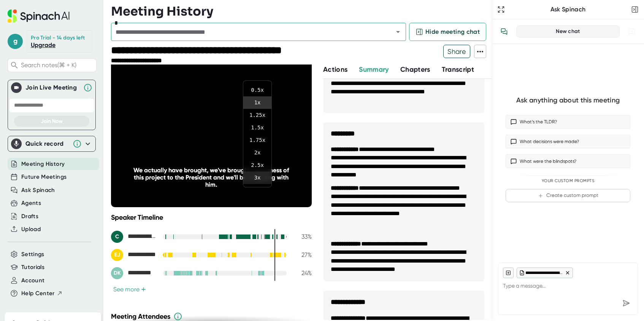  Describe the element at coordinates (257, 165) in the screenshot. I see `li: 2.5 x` at that location.